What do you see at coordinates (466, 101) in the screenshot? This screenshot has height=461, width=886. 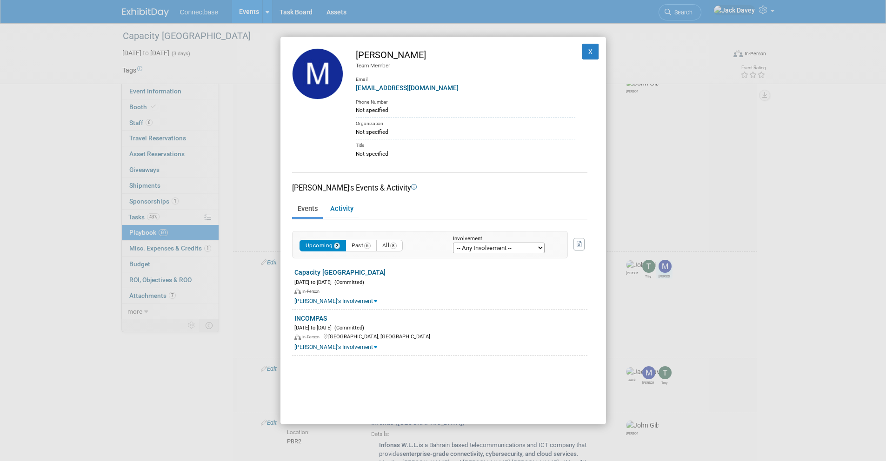 I see `div: Phone Number` at bounding box center [466, 101].